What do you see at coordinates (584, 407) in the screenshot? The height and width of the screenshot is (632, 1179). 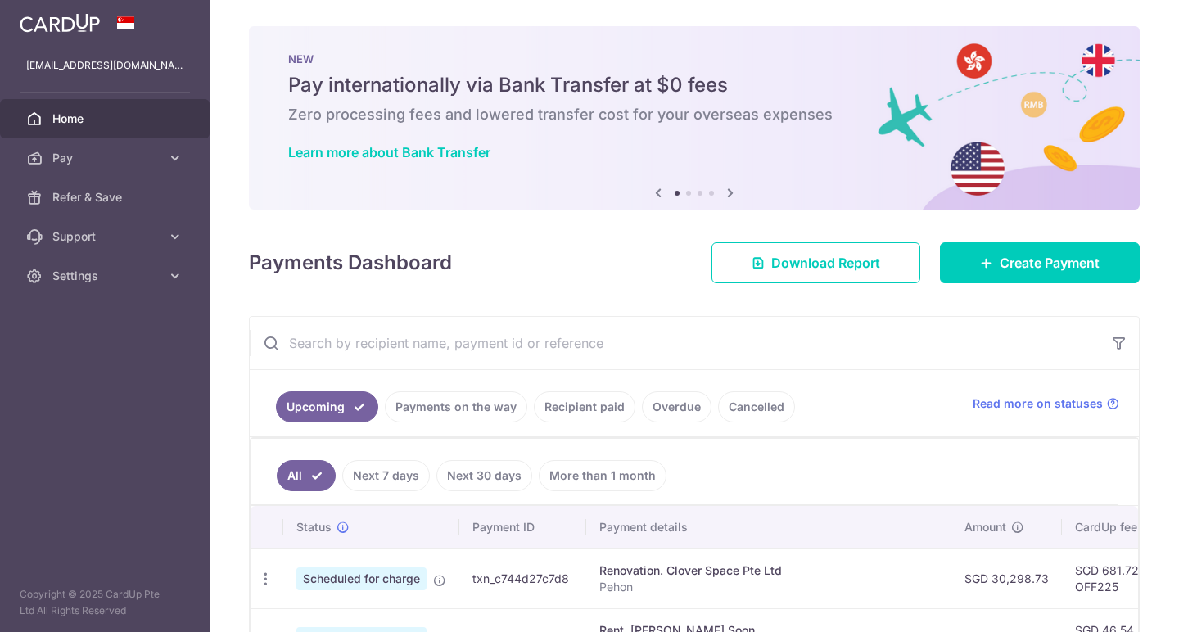 I see `a: Recipient paid` at bounding box center [584, 407].